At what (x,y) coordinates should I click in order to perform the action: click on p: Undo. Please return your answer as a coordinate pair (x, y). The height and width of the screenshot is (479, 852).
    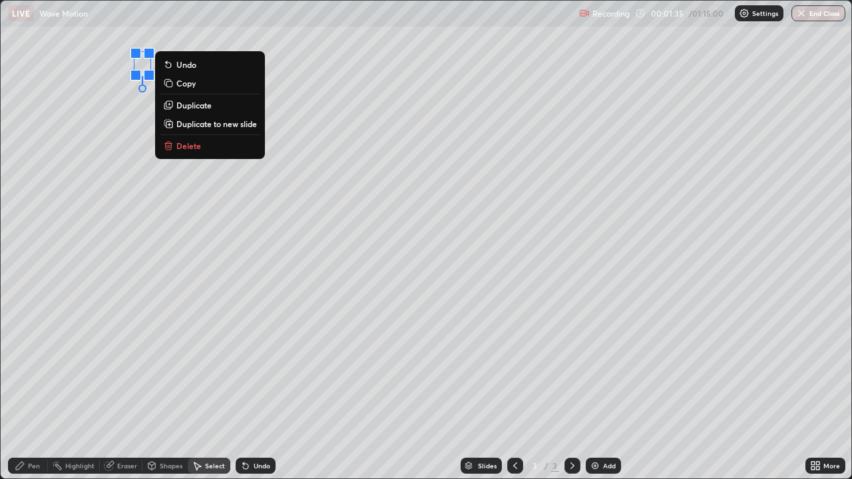
    Looking at the image, I should click on (186, 65).